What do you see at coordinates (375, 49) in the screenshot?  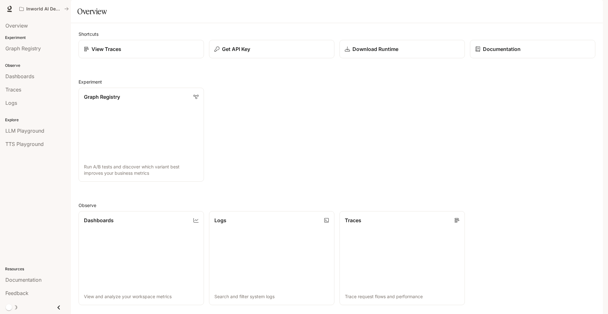 I see `p: Download Runtime` at bounding box center [375, 49].